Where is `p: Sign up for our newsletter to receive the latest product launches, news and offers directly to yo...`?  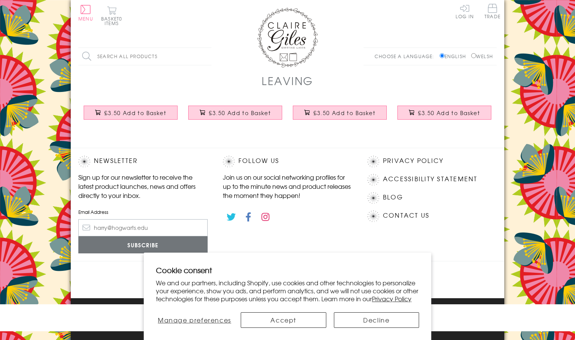 p: Sign up for our newsletter to receive the latest product launches, news and offers directly to yo... is located at coordinates (143, 186).